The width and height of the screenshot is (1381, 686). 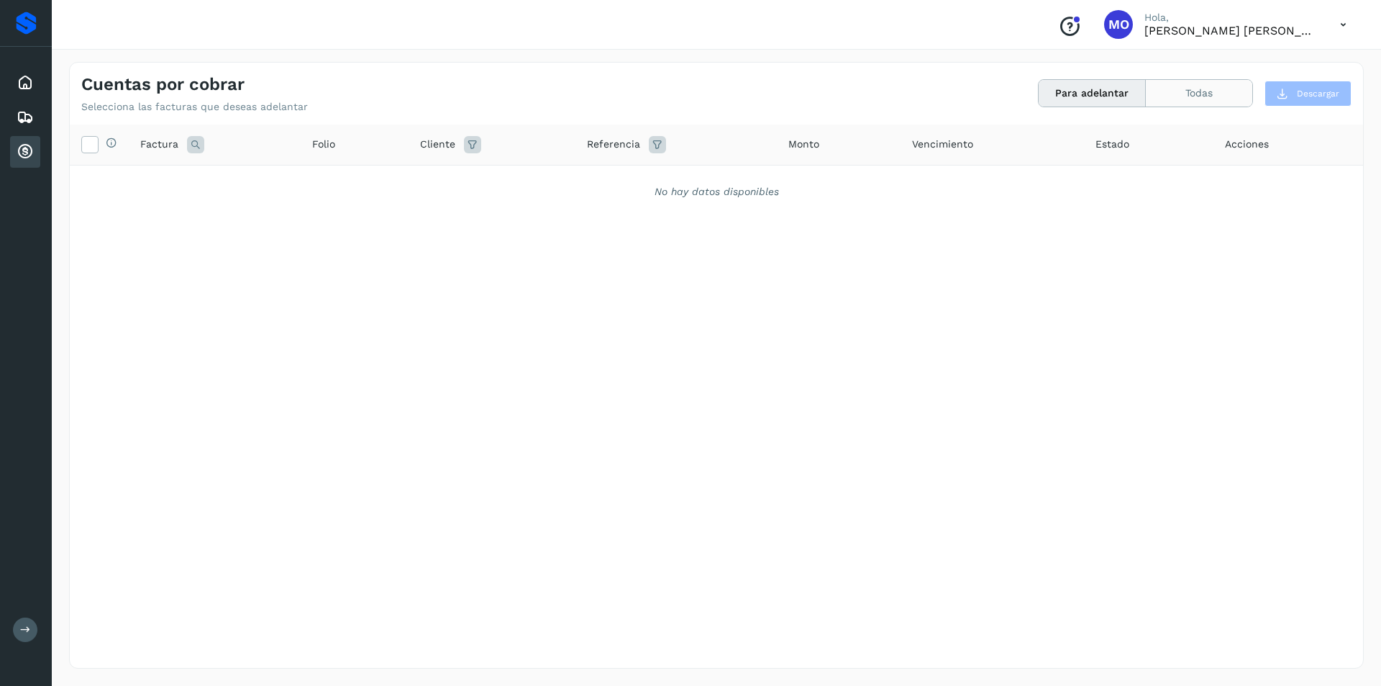 What do you see at coordinates (324, 144) in the screenshot?
I see `span: Folio` at bounding box center [324, 144].